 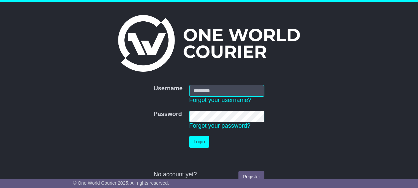 What do you see at coordinates (209, 174) in the screenshot?
I see `div: No account yet?` at bounding box center [209, 174].